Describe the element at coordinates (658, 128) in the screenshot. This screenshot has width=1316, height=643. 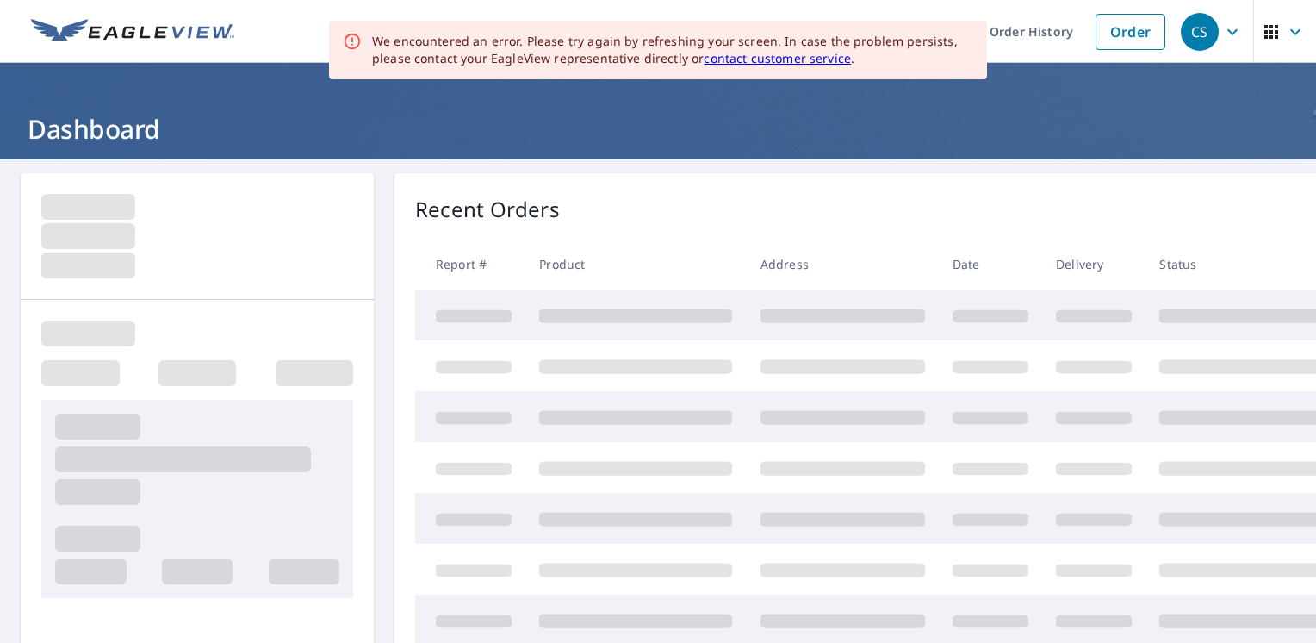
I see `h1: Dashboard` at that location.